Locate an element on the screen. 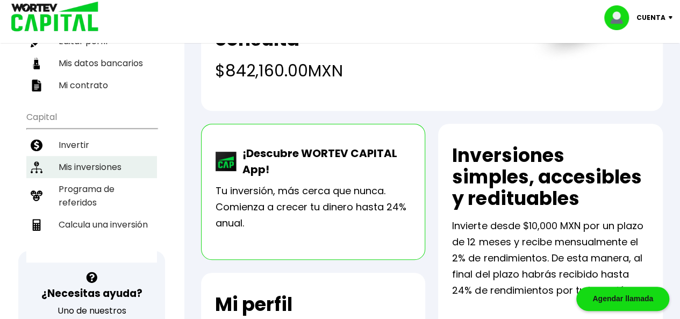 The width and height of the screenshot is (680, 319). img: invertir-icon.b3b967d7.svg is located at coordinates (37, 145).